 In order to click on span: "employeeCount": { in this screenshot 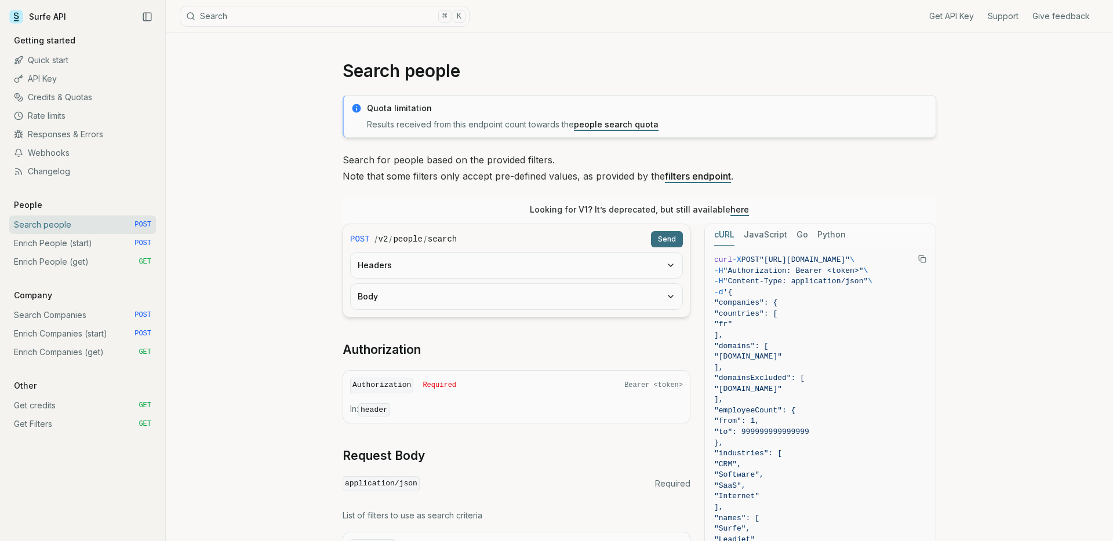, I will do `click(755, 410)`.